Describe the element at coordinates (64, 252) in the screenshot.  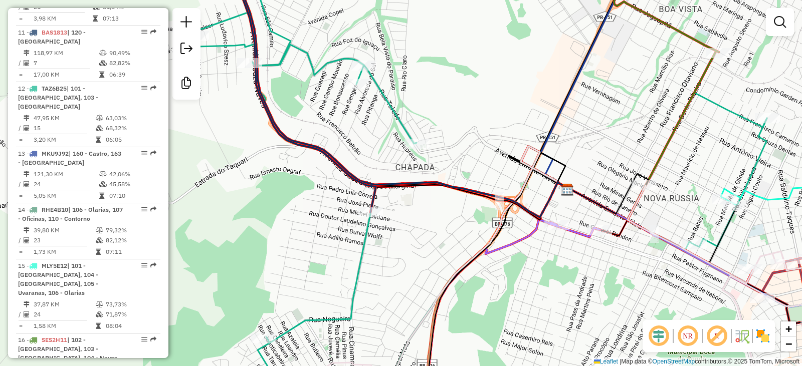
I see `td: 1,73 KM` at that location.